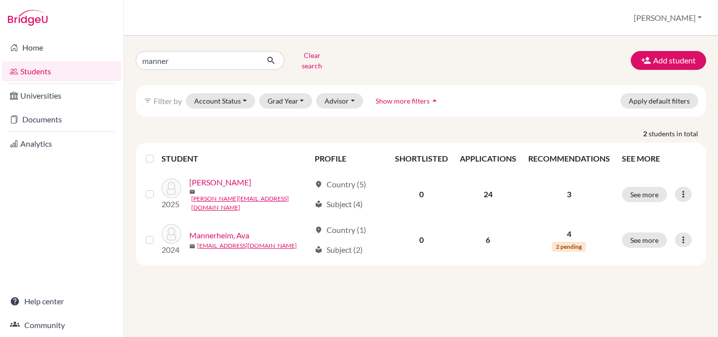 The height and width of the screenshot is (337, 718). Describe the element at coordinates (172, 204) in the screenshot. I see `p: 2025` at that location.